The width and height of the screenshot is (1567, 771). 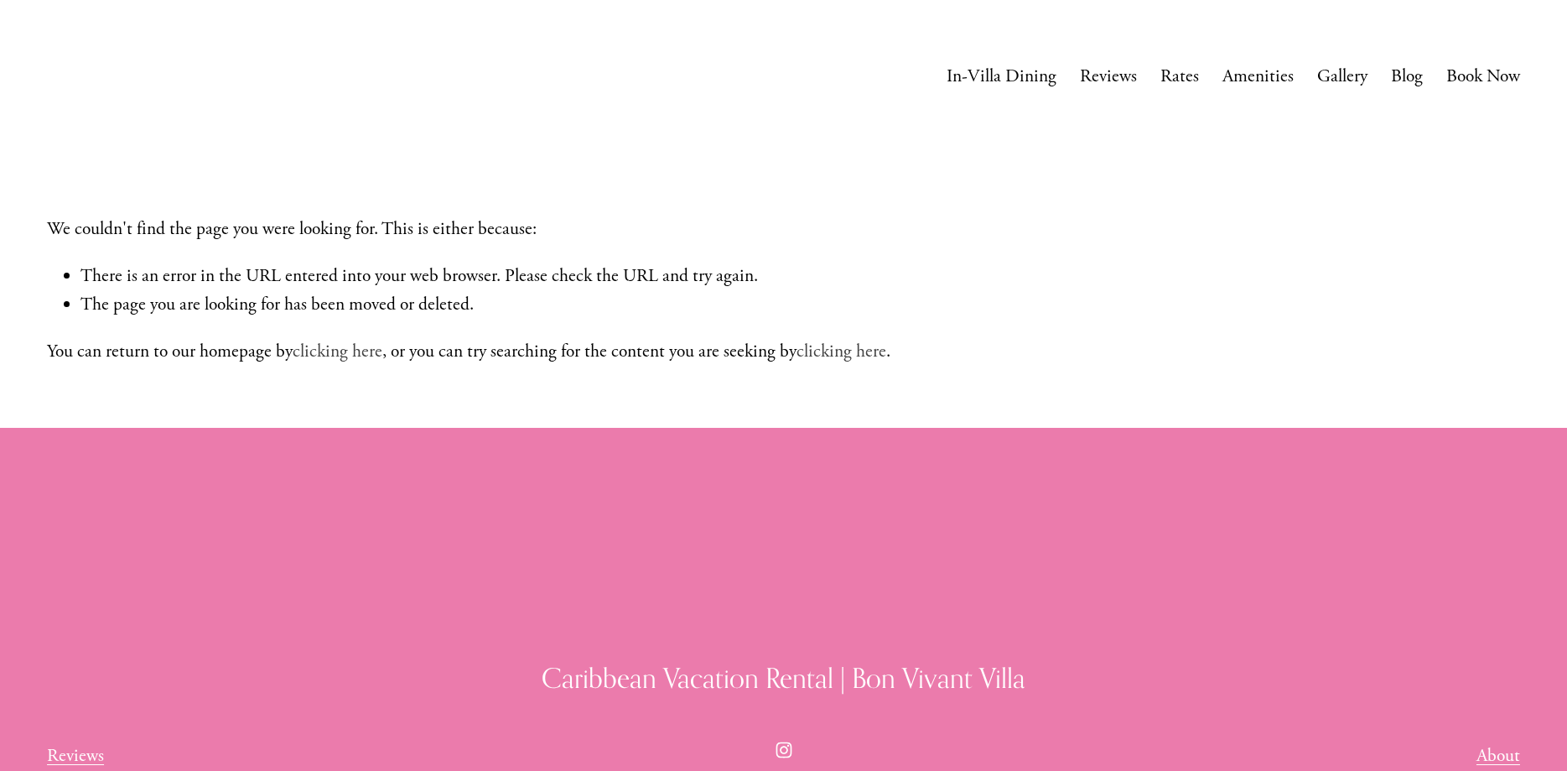 What do you see at coordinates (783, 677) in the screenshot?
I see `h3: Caribbean Vacation Rental | Bon Vivant Villa` at bounding box center [783, 677].